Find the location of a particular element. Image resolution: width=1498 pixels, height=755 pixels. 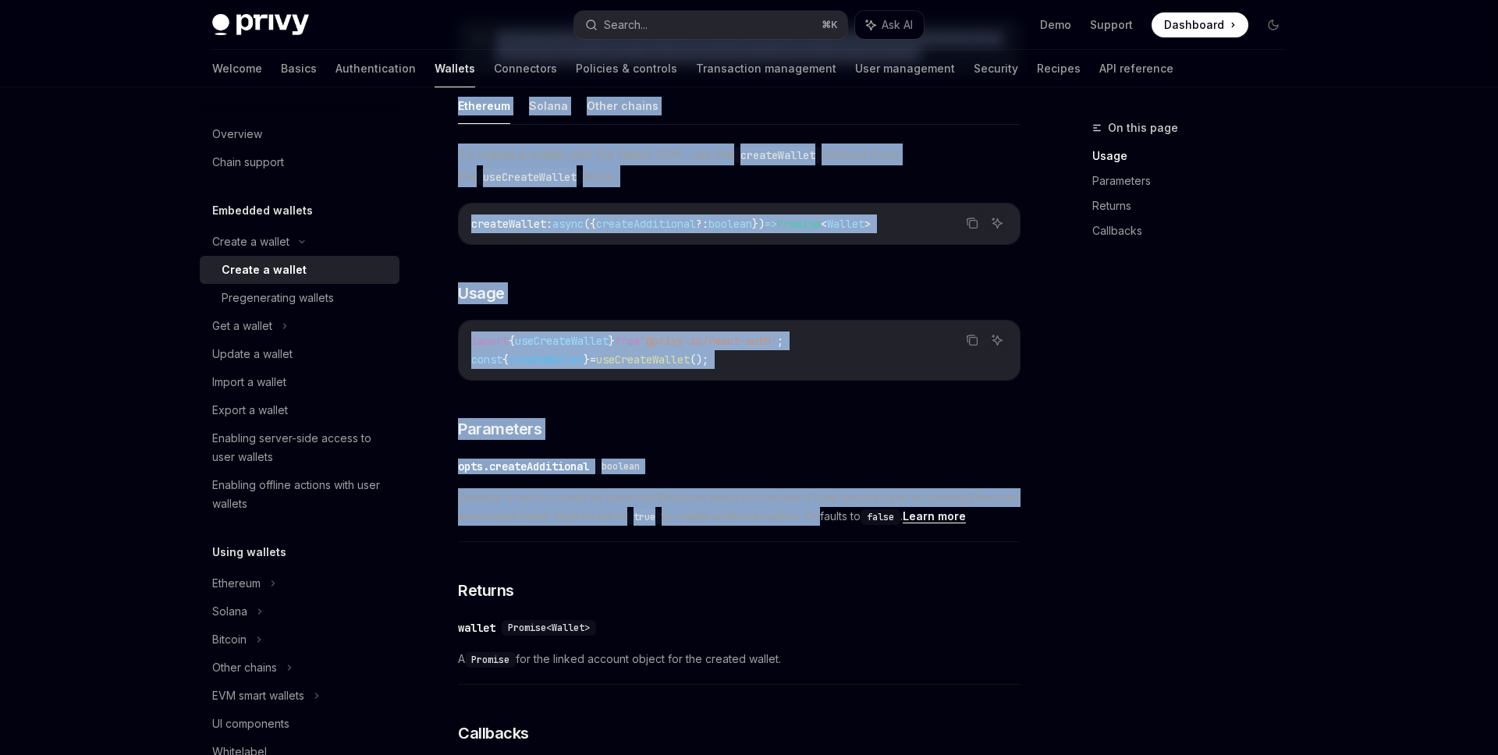

div: Chain support is located at coordinates (248, 162).